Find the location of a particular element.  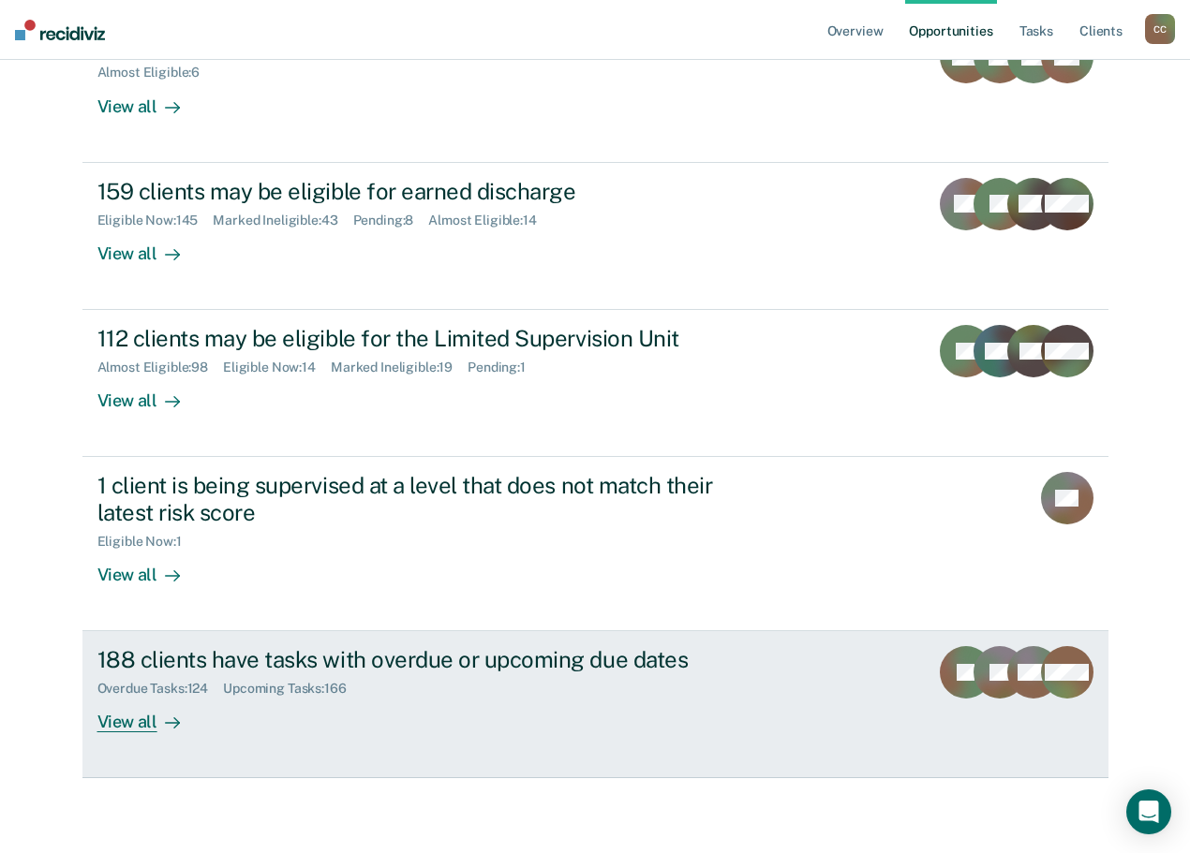

div: 188 clients have tasks with overdue or upcoming due dates is located at coordinates (426, 659).